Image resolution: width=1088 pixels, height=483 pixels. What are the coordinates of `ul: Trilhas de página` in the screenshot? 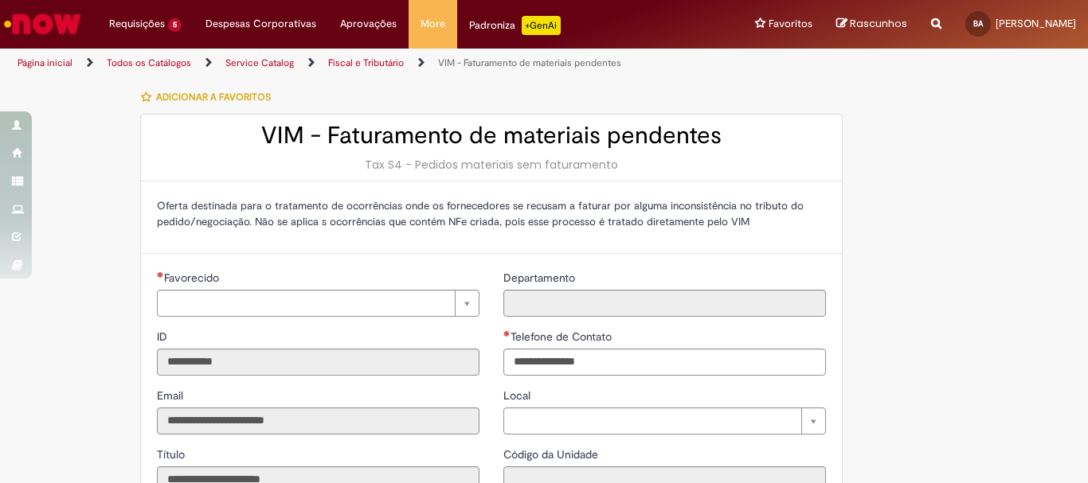 It's located at (362, 63).